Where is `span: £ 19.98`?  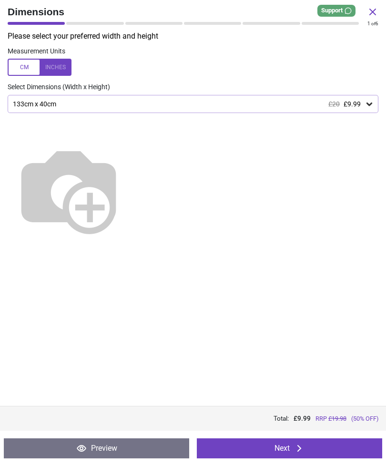
span: £ 19.98 is located at coordinates (338, 418).